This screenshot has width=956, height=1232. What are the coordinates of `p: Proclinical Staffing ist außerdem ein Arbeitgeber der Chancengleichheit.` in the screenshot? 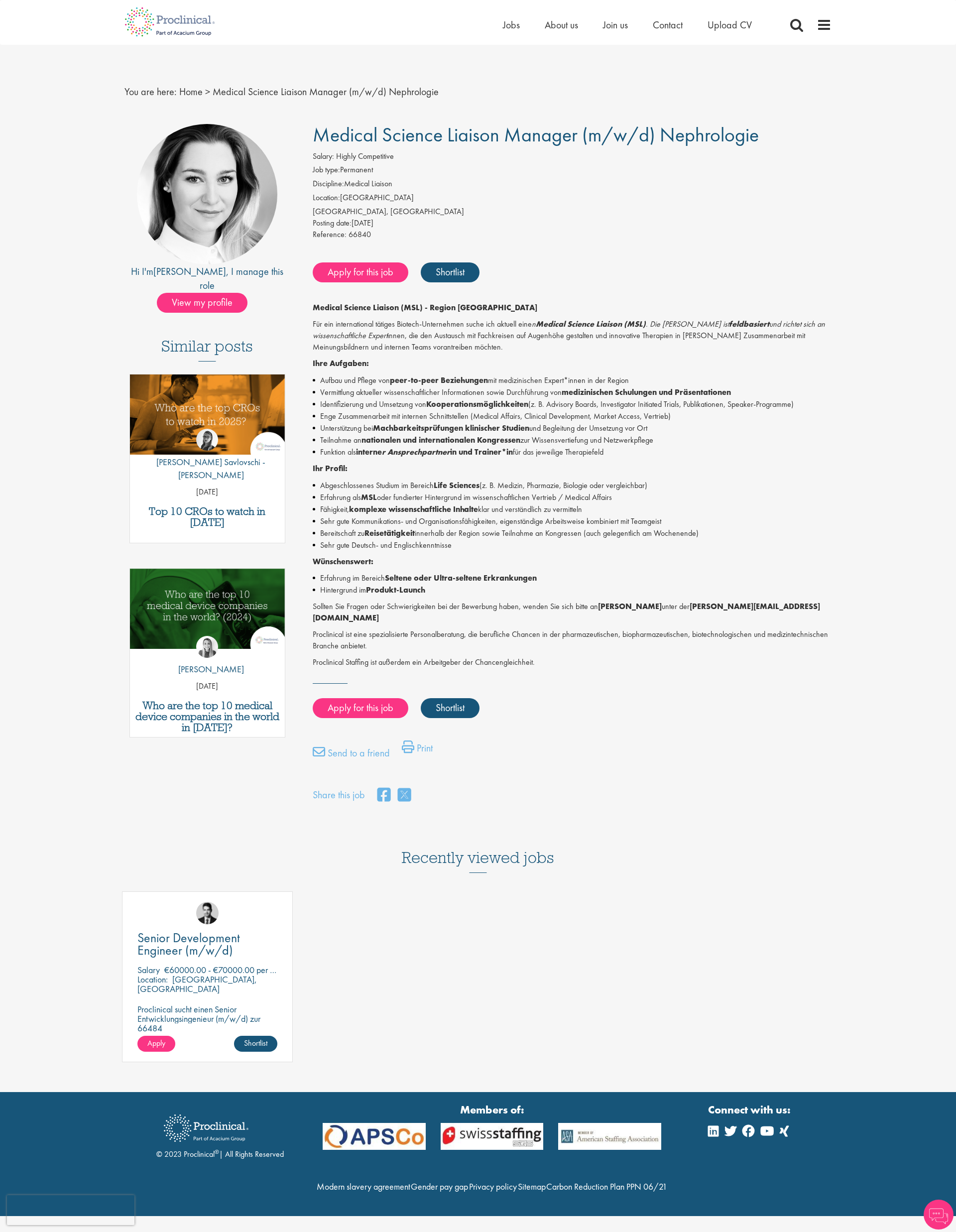 It's located at (572, 662).